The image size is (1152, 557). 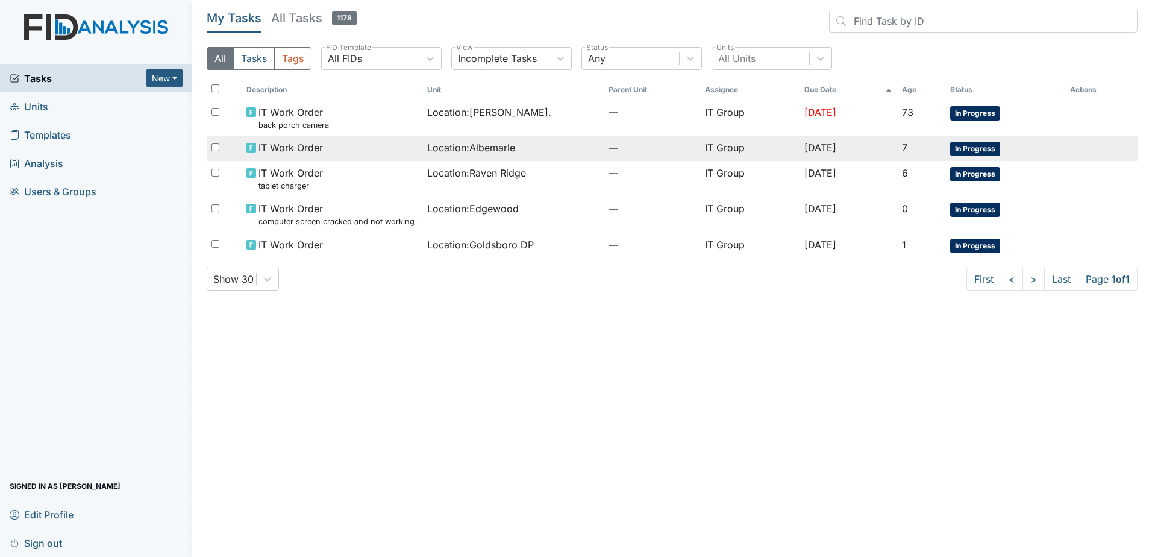 What do you see at coordinates (750, 90) in the screenshot?
I see `th: Assignee` at bounding box center [750, 90].